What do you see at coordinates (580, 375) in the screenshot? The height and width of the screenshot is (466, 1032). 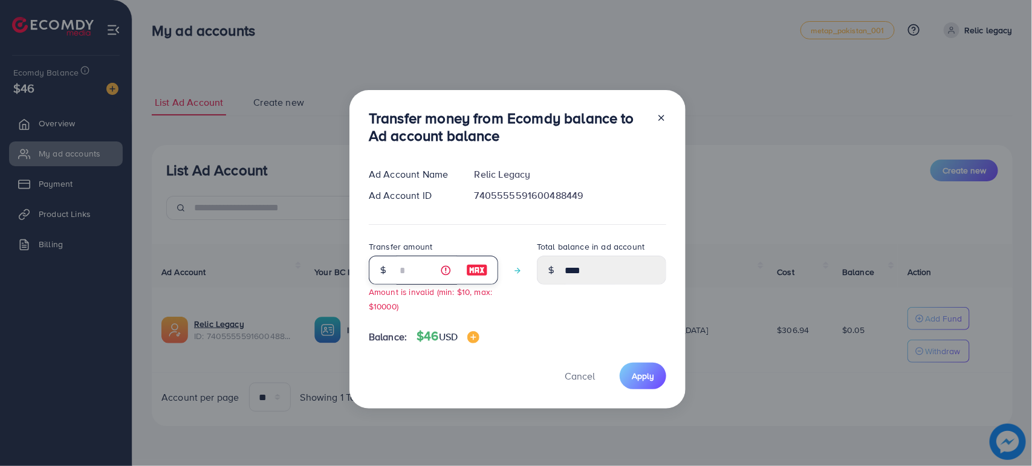 I see `button: Cancel` at bounding box center [580, 375].